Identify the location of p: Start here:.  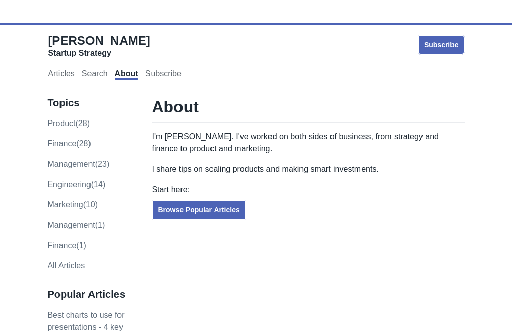
(308, 190).